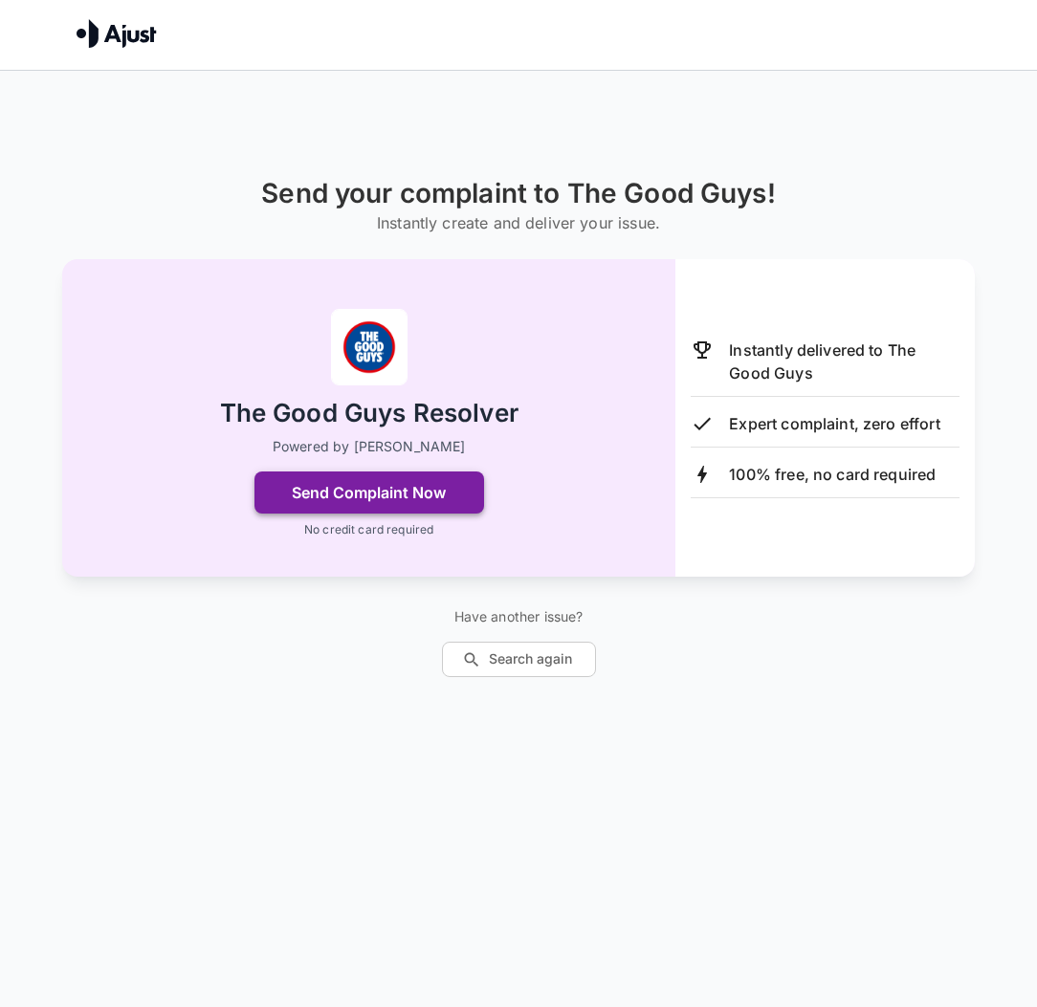 This screenshot has height=1007, width=1037. Describe the element at coordinates (518, 223) in the screenshot. I see `h6: Instantly create and deliver your issue.` at that location.